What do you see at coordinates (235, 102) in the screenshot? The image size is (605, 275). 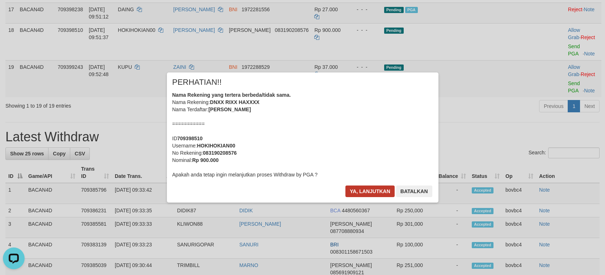 I see `b: DNXX RIXX HAXXXX` at bounding box center [235, 102].